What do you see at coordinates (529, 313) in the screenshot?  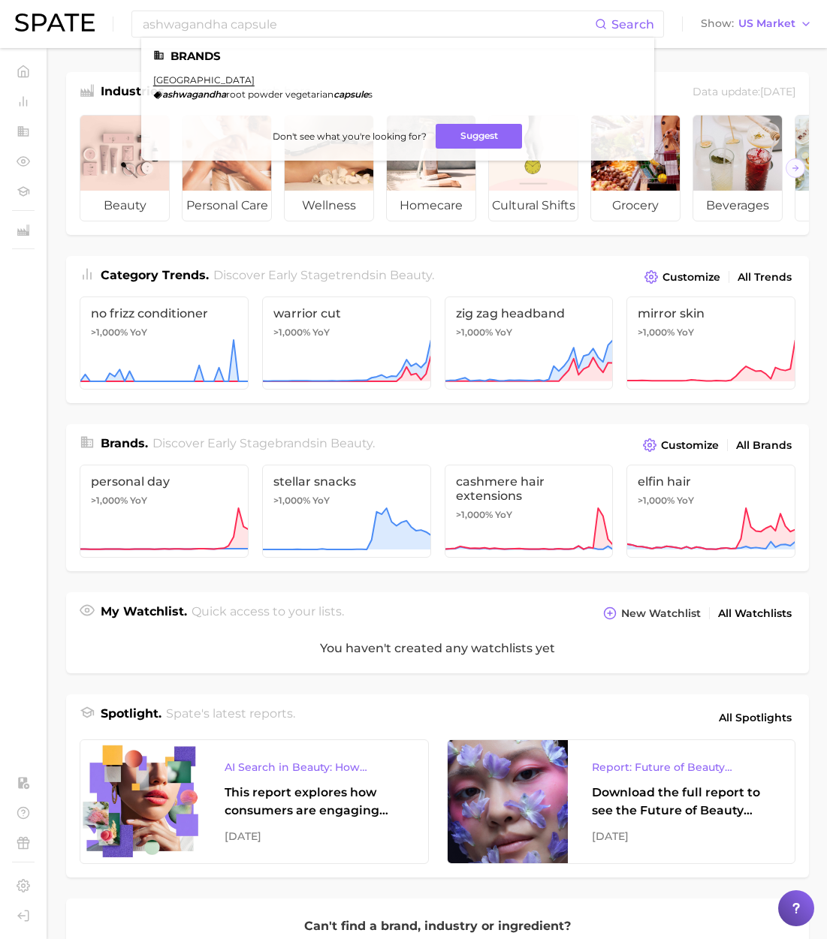 I see `span: zig zag headband` at bounding box center [529, 313].